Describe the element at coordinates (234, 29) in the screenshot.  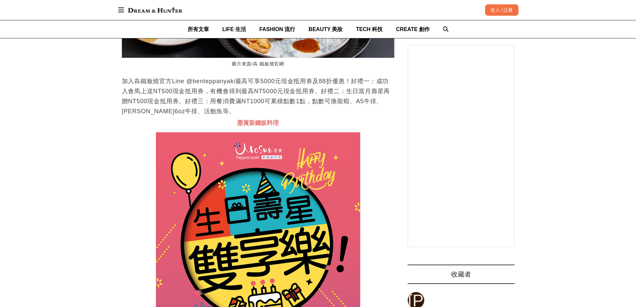
I see `a: LIFE 生活` at that location.